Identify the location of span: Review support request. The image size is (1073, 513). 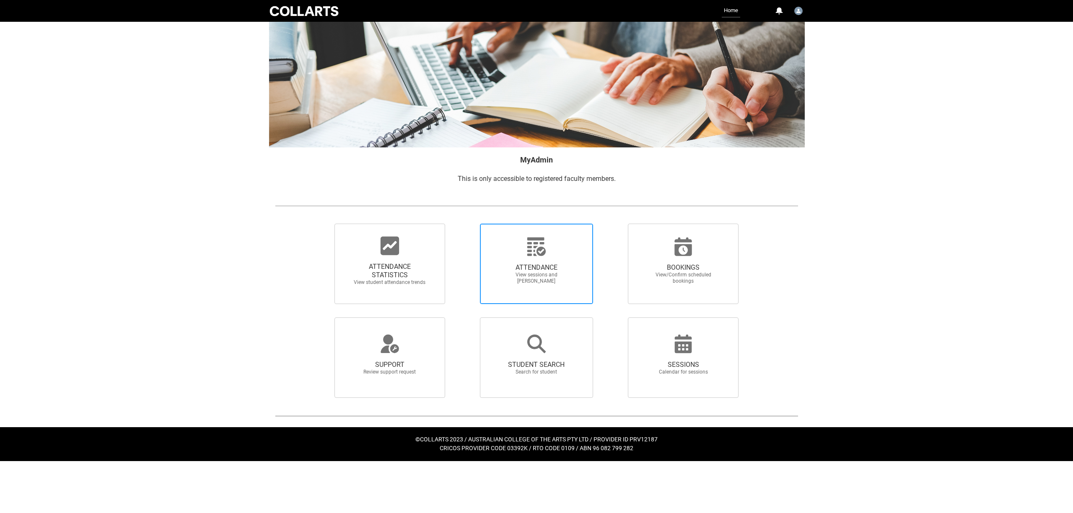
(390, 372).